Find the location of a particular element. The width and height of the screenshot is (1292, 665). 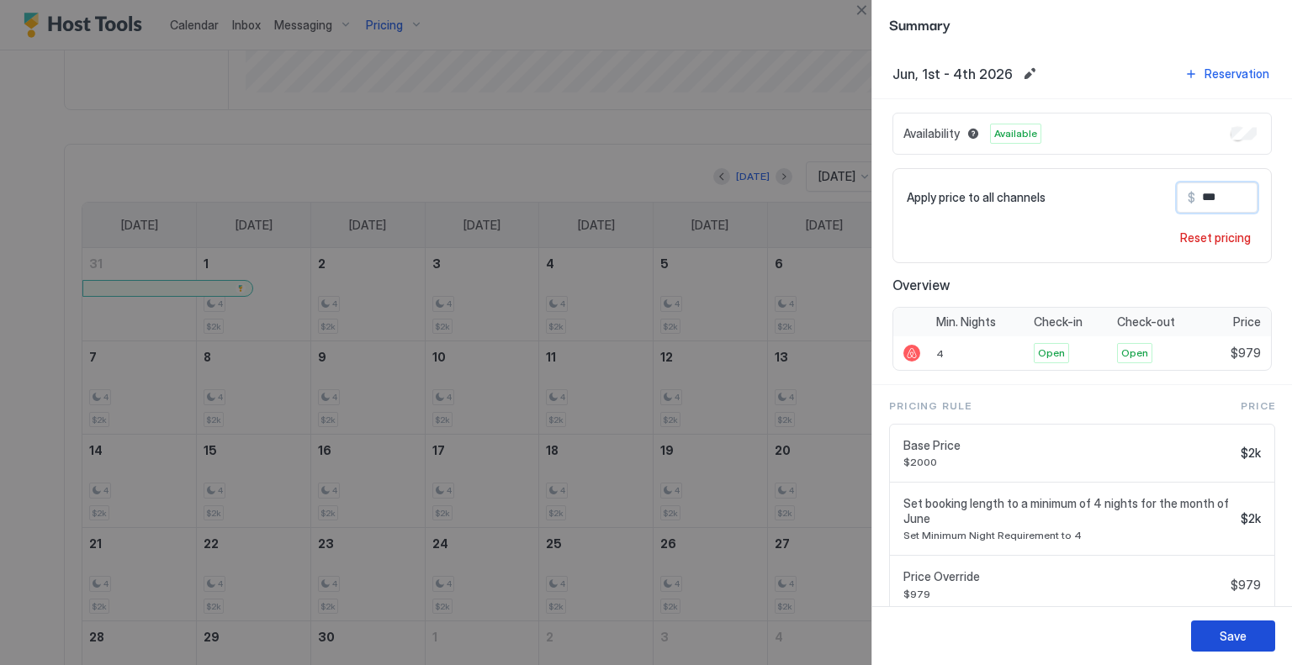

span: Overview is located at coordinates (1082, 285).